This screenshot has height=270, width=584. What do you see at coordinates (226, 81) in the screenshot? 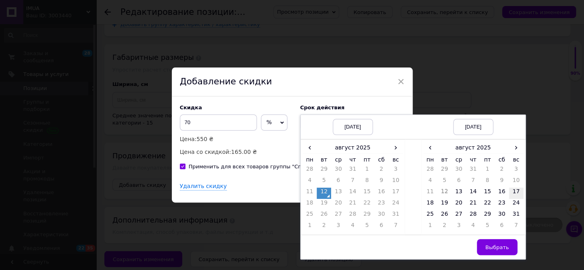
I see `span: Добавление скидки` at bounding box center [226, 81].